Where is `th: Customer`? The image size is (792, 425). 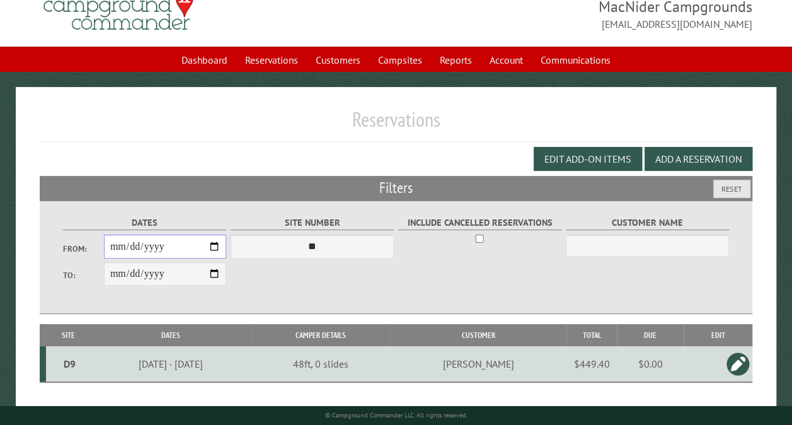 th: Customer is located at coordinates (478, 335).